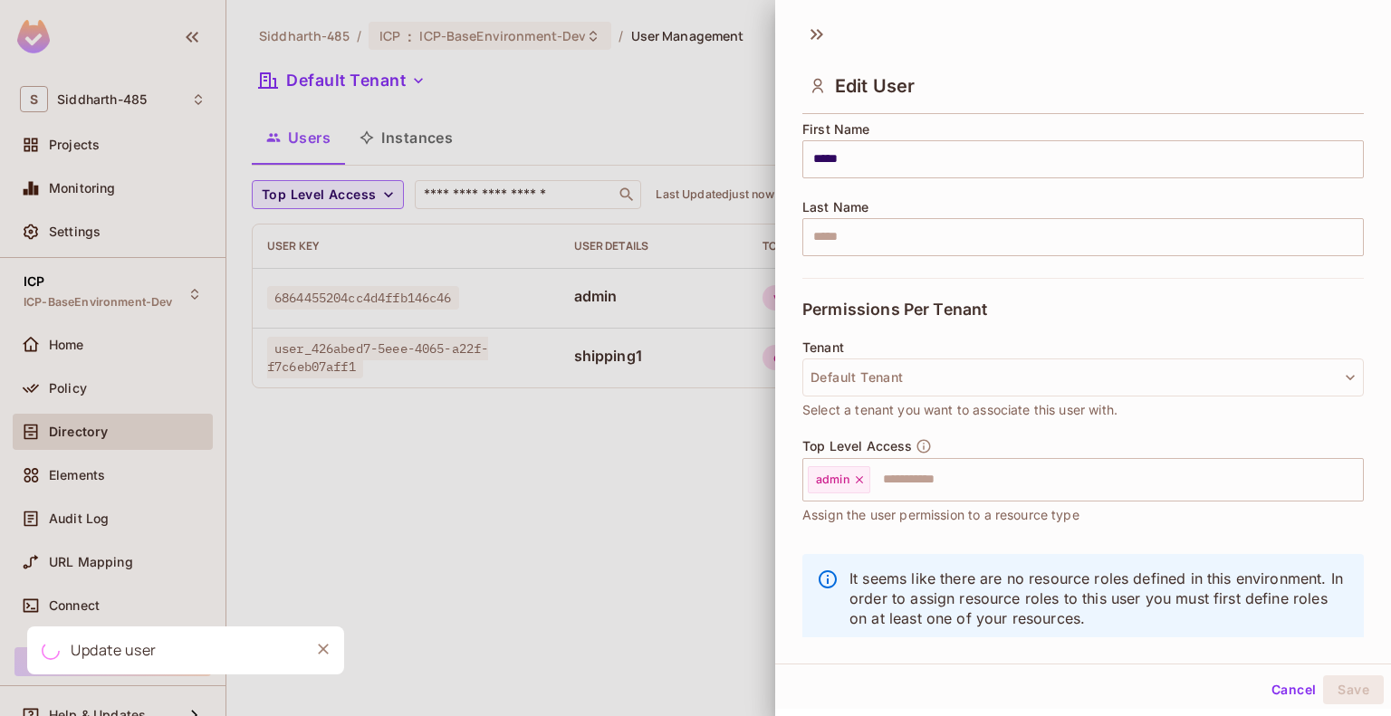 The height and width of the screenshot is (716, 1391). What do you see at coordinates (113, 650) in the screenshot?
I see `div: Update user` at bounding box center [113, 650].